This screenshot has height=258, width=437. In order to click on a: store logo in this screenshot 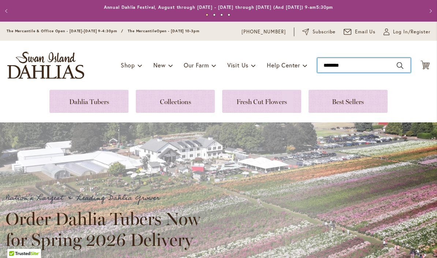, I will do `click(46, 65)`.